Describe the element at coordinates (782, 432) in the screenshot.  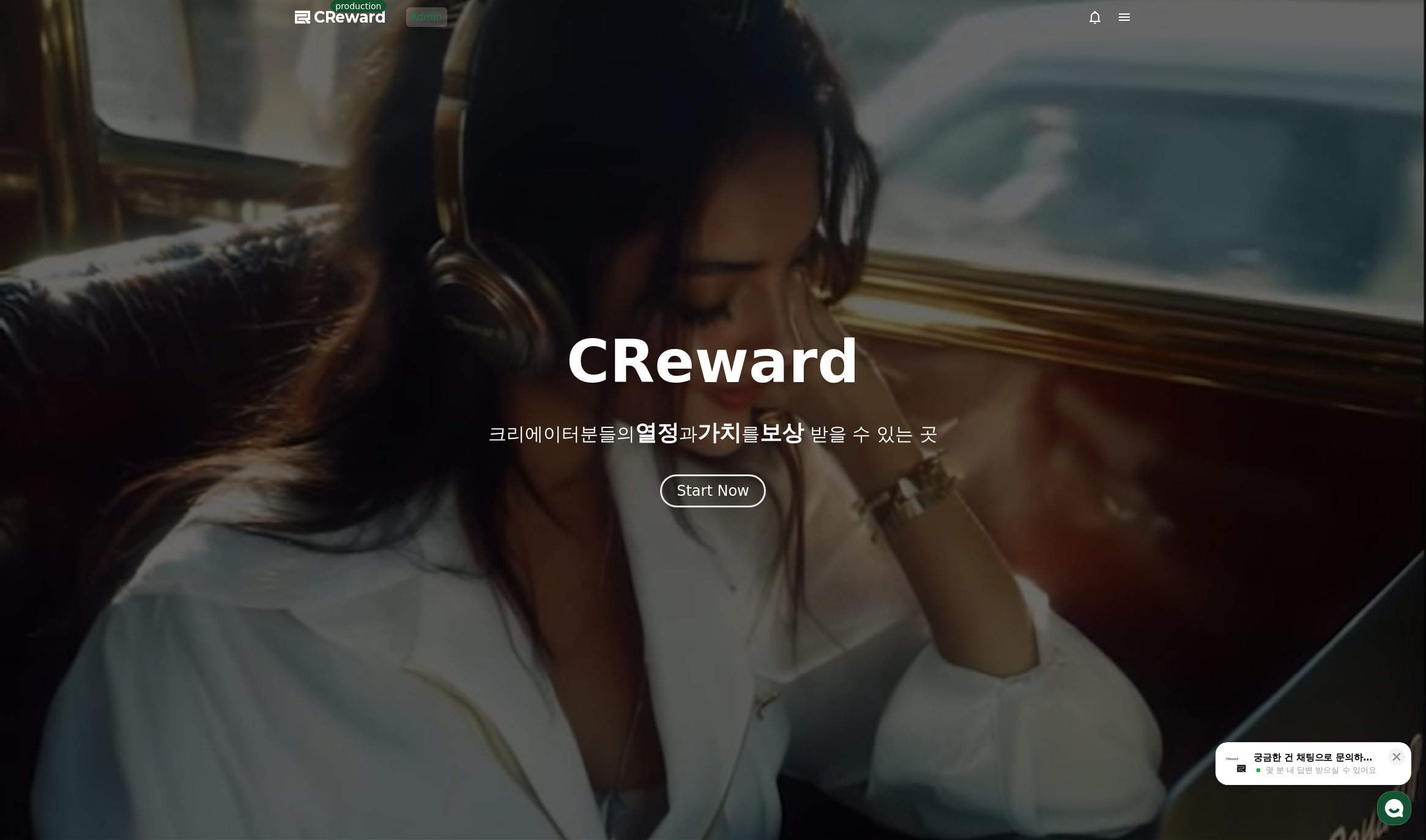
I see `span: 보상` at that location.